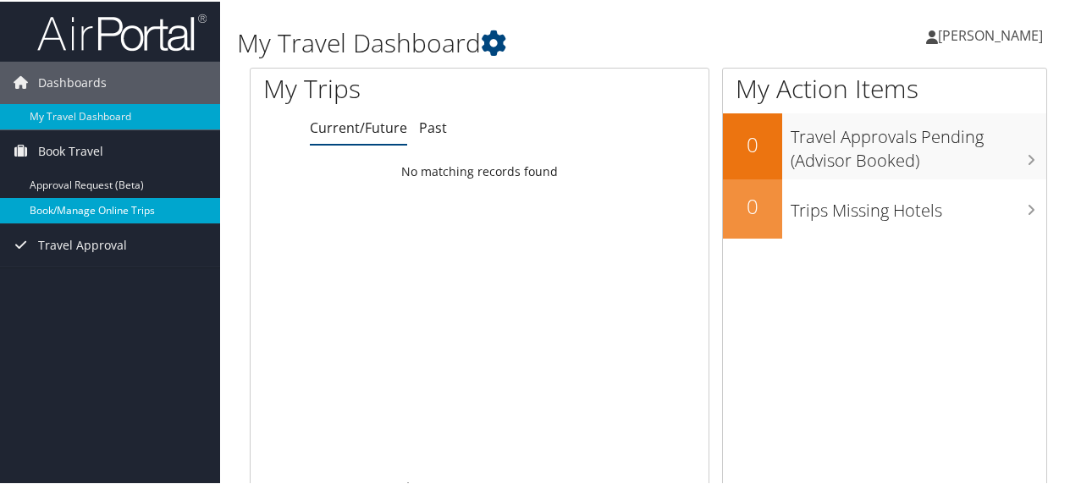 This screenshot has width=1070, height=484. I want to click on h3: Travel Approvals Pending (Advisor Booked), so click(918, 143).